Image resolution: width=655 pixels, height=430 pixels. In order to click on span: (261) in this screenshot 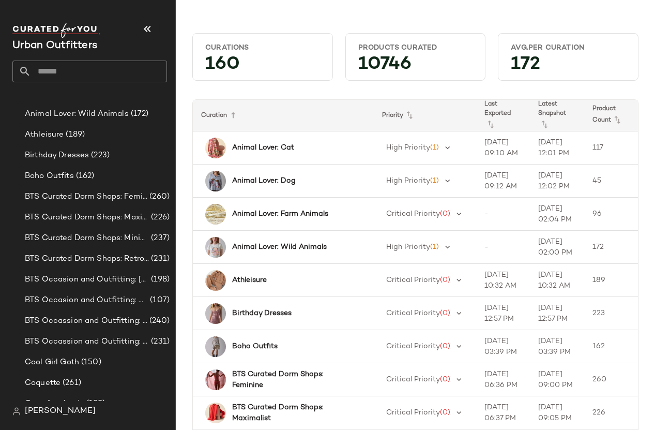, I will do `click(71, 383)`.